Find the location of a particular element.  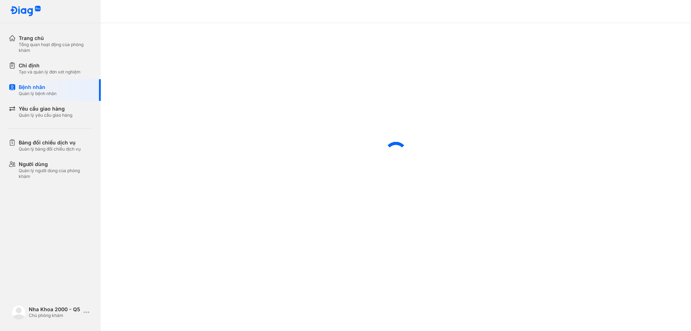

div: Quản lý người dùng của phòng khám is located at coordinates (55, 173).